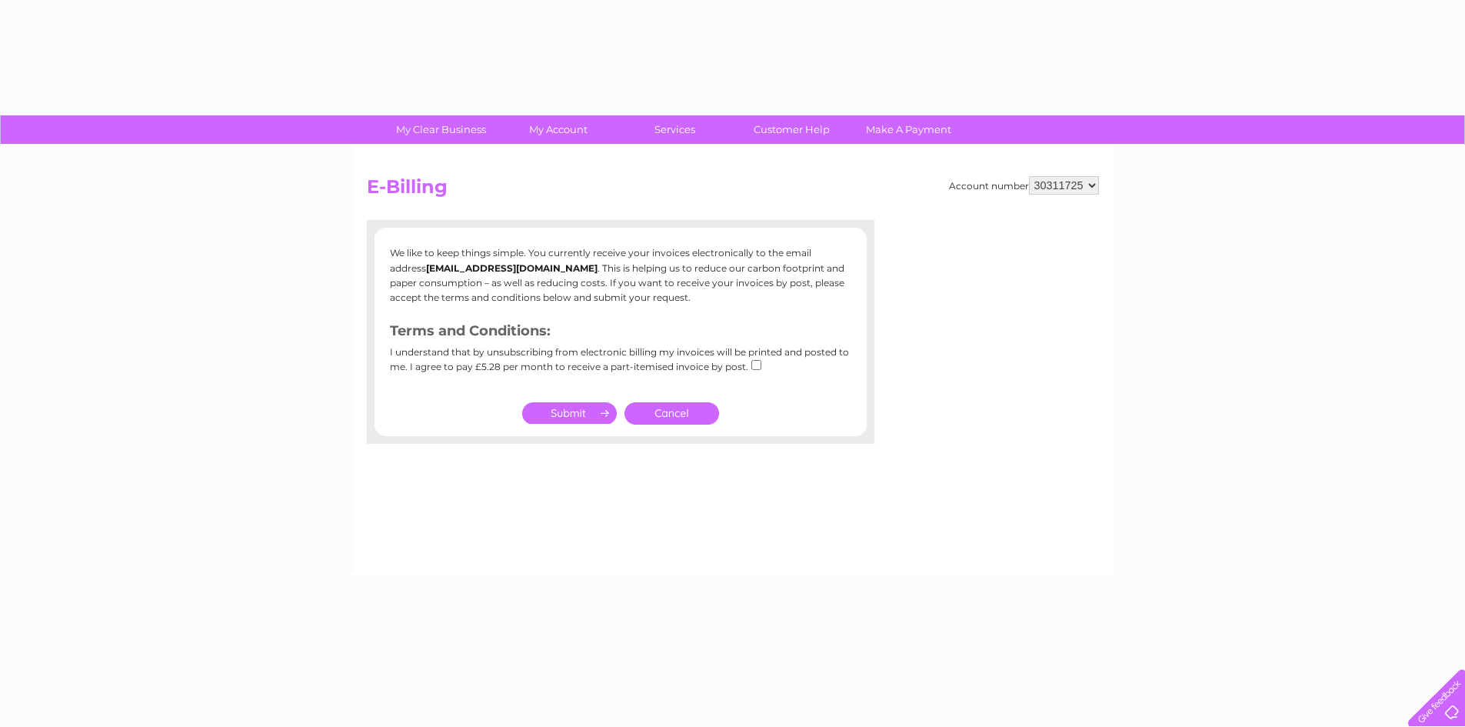 Image resolution: width=1465 pixels, height=727 pixels. What do you see at coordinates (621, 275) in the screenshot?
I see `p: We like to keep things simple. You currently receive your invoices electronically to the email ad...` at bounding box center [621, 275].